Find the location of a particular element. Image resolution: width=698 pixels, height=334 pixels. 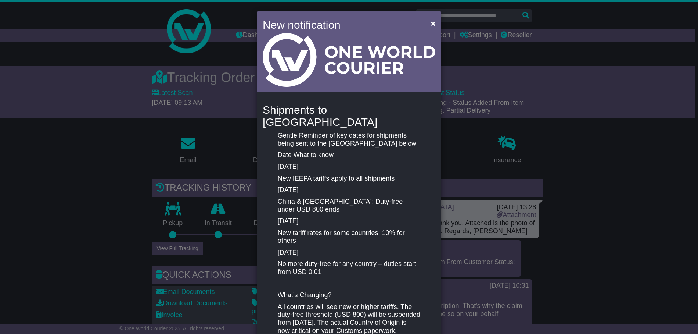

p: Date What to know is located at coordinates (349, 155).